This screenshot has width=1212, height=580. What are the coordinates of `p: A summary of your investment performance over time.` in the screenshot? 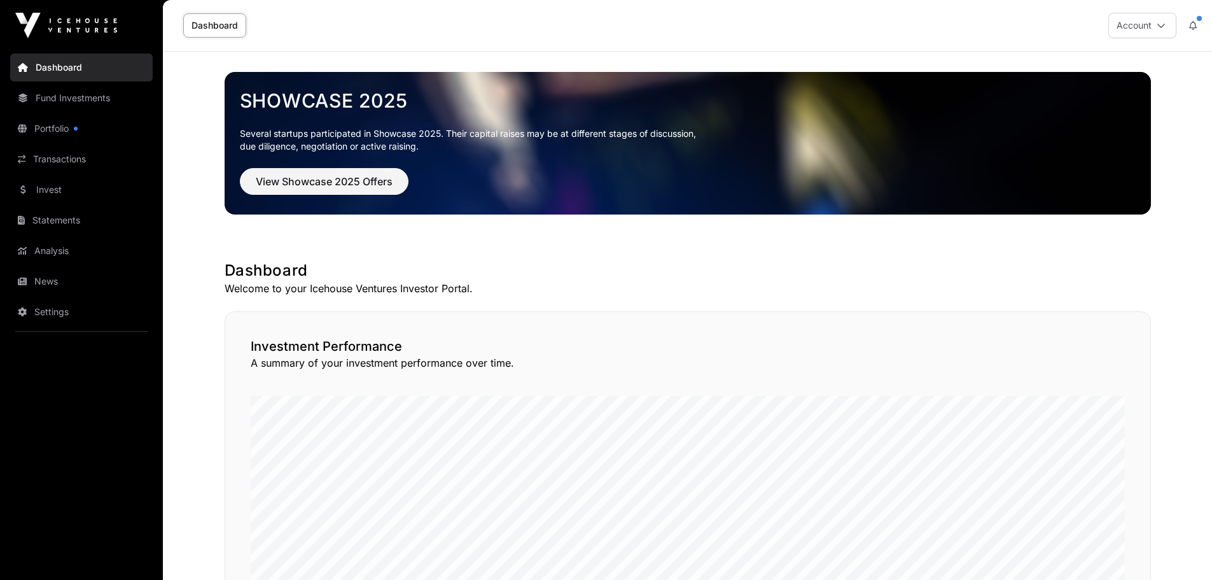 It's located at (688, 363).